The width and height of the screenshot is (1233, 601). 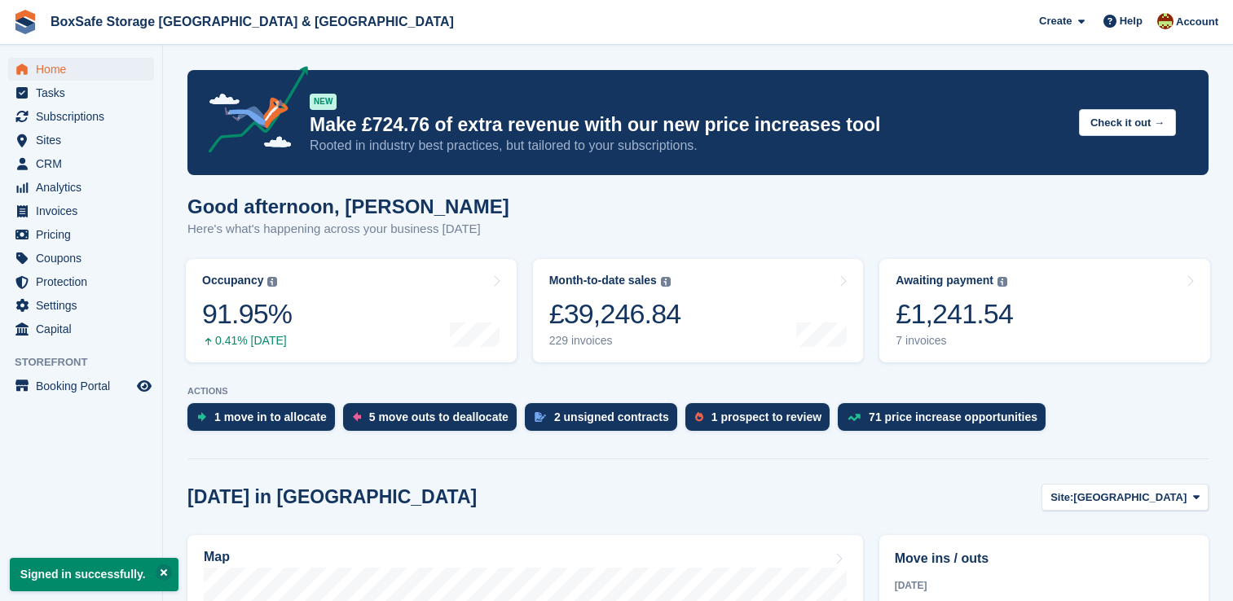 What do you see at coordinates (698, 311) in the screenshot?
I see `a: Month-to-date sales £39,246.84 229 invoices` at bounding box center [698, 311].